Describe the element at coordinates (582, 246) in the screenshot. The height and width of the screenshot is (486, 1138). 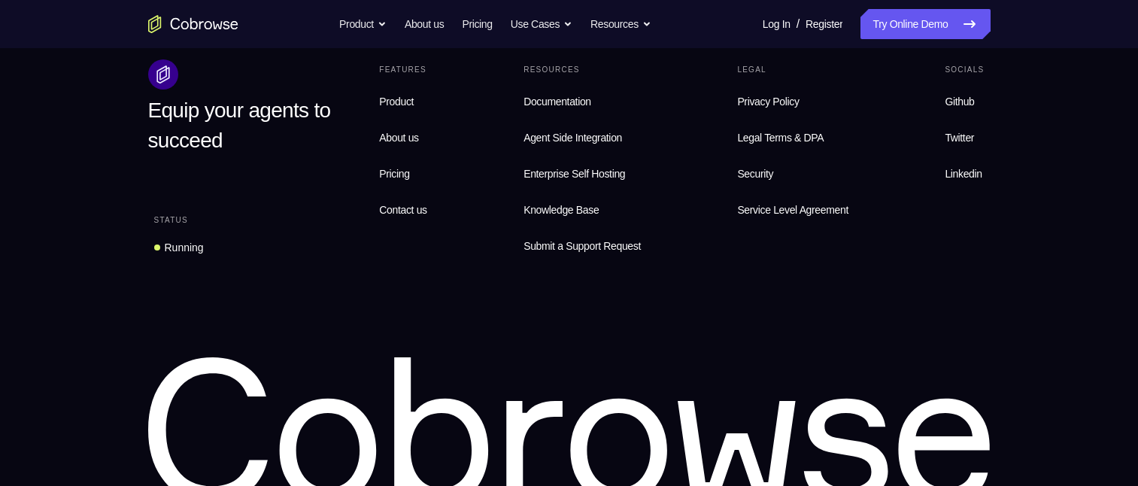
I see `a: Submit a Support Request` at that location.